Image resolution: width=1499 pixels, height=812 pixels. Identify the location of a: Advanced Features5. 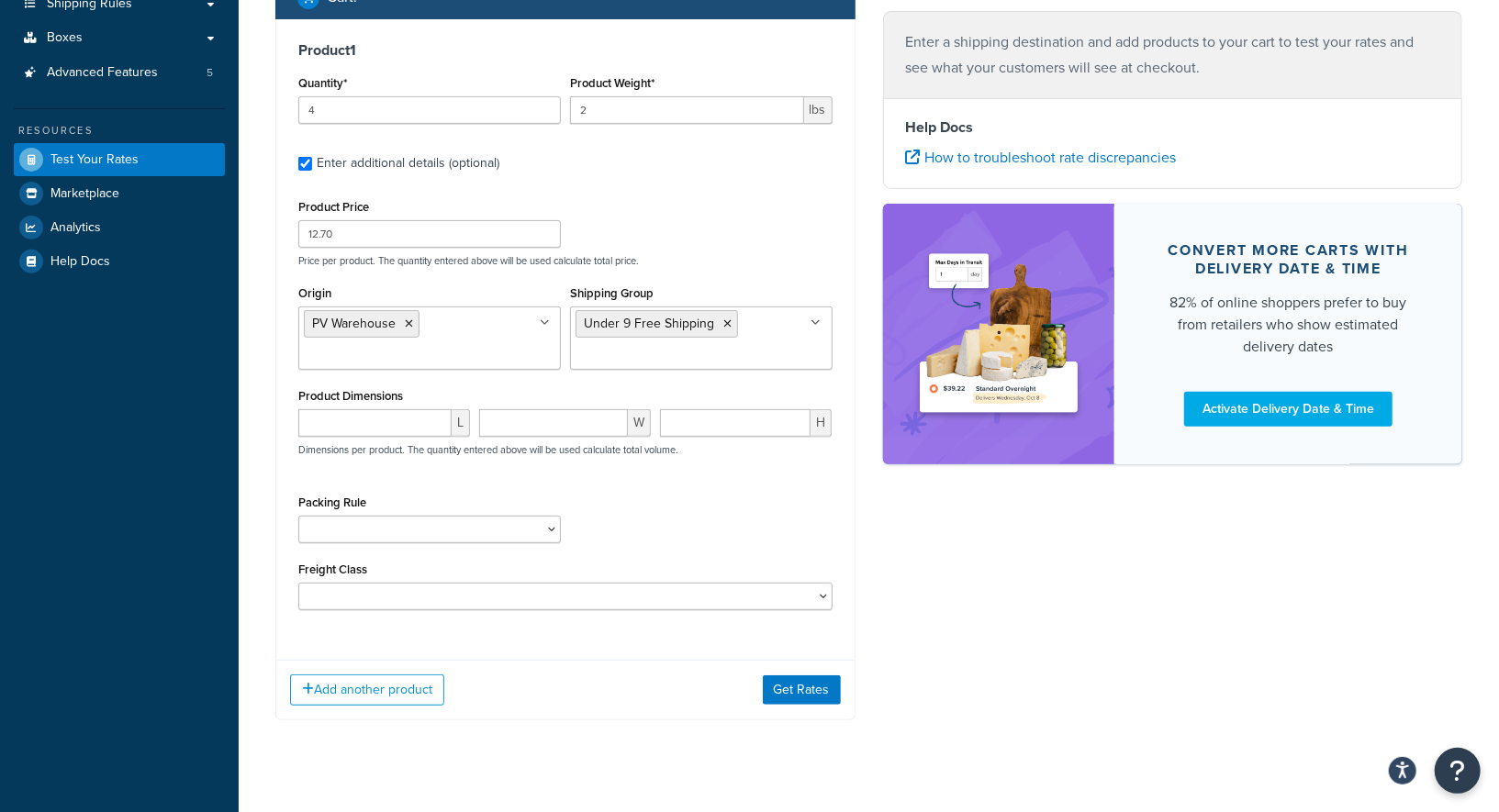
(119, 73).